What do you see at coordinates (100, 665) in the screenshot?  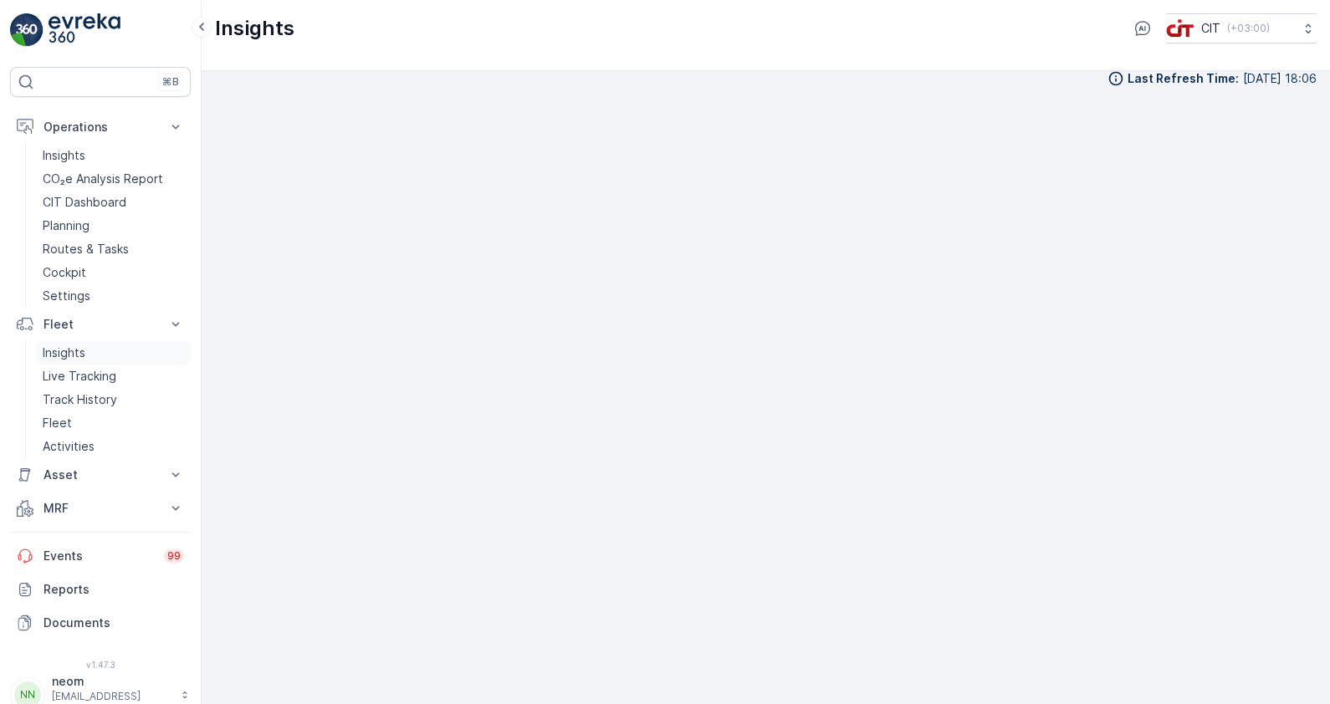 I see `span: v 1.47.3` at bounding box center [100, 665].